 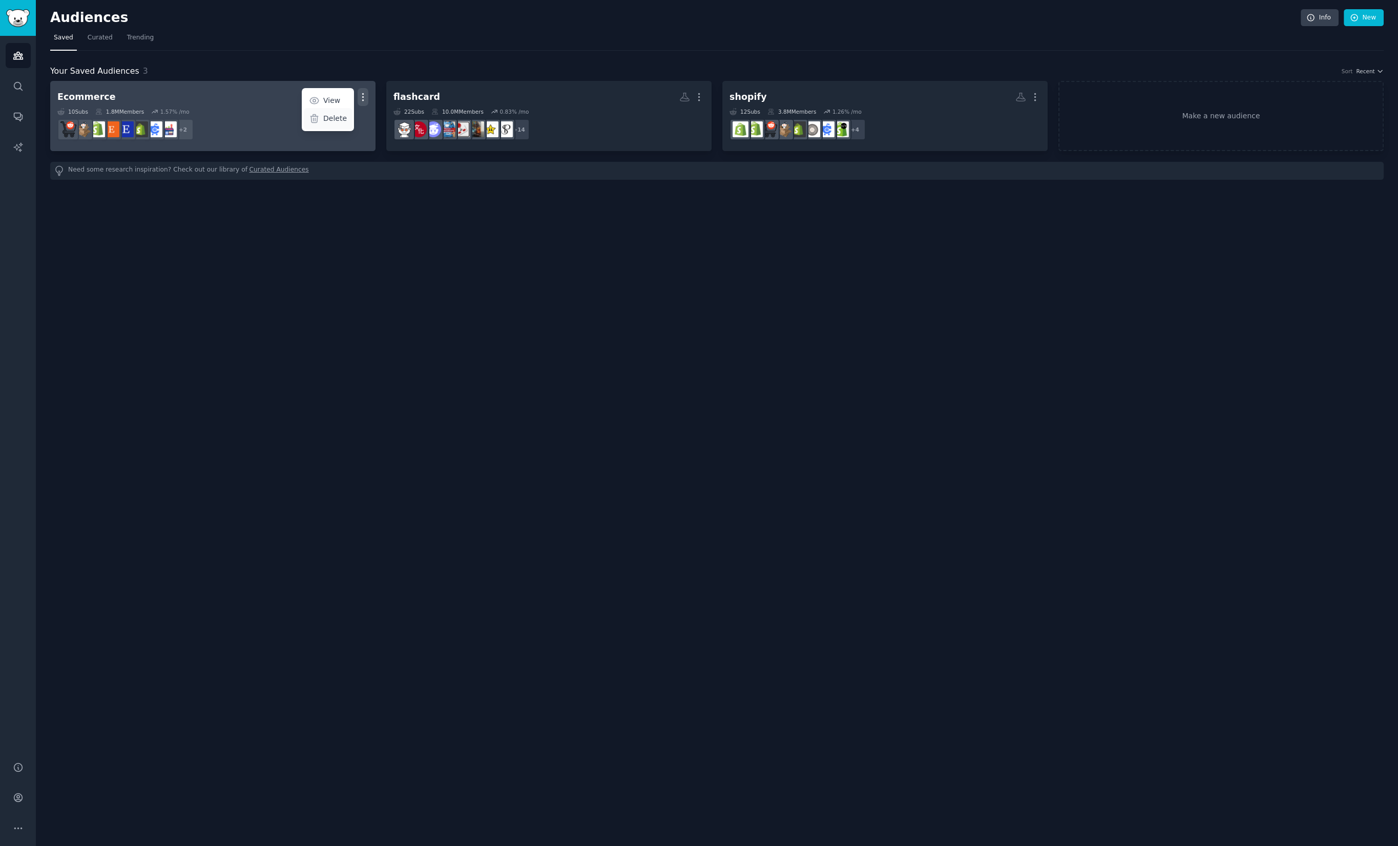 What do you see at coordinates (140, 38) in the screenshot?
I see `span: Trending` at bounding box center [140, 38].